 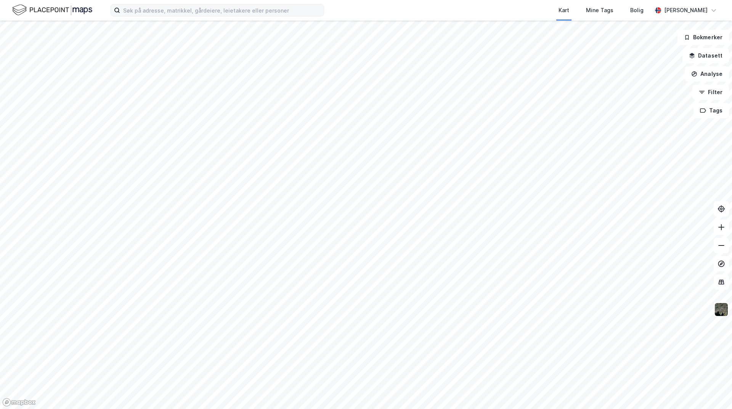 I want to click on button: Datasett, so click(x=705, y=56).